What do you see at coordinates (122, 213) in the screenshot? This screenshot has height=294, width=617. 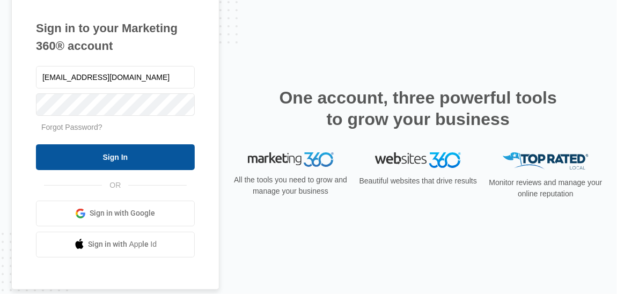 I see `span: Sign in with Google` at bounding box center [122, 213].